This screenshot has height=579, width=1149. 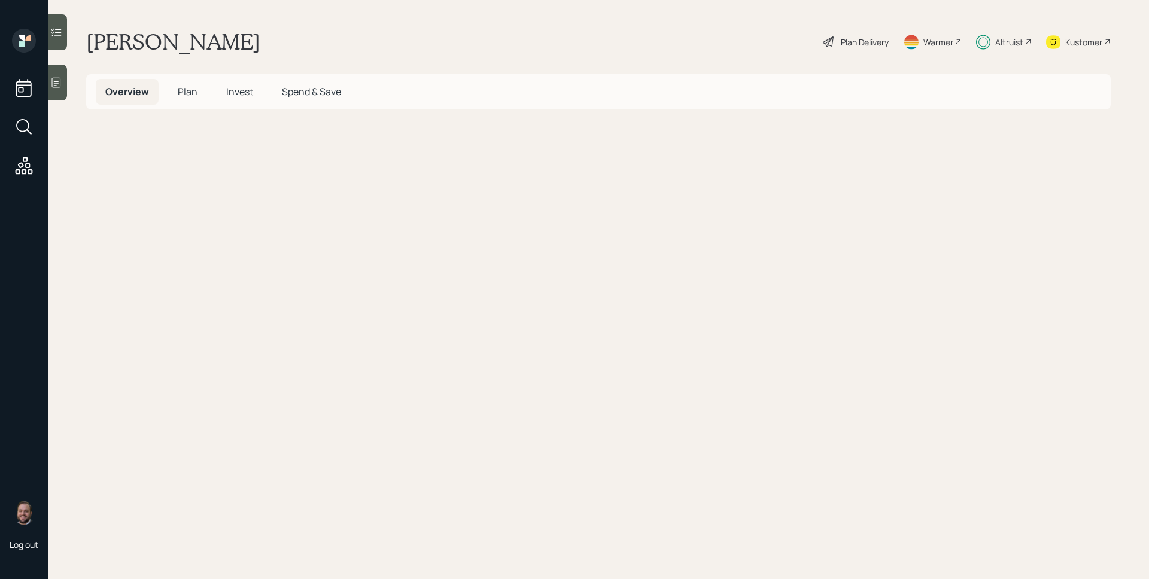 What do you see at coordinates (865, 42) in the screenshot?
I see `div: Plan Delivery` at bounding box center [865, 42].